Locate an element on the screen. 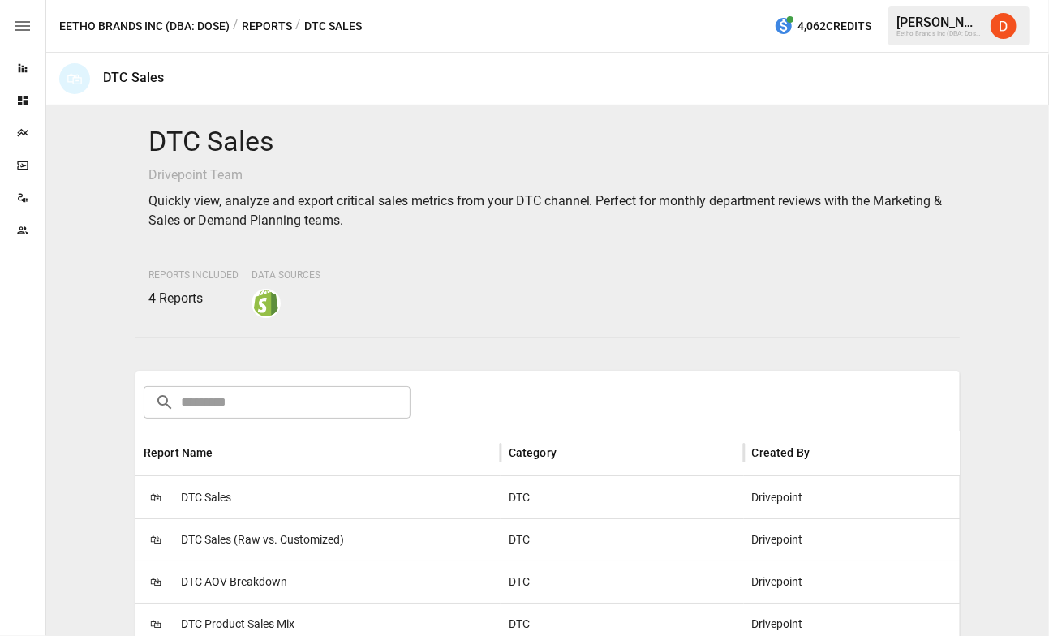 This screenshot has height=636, width=1049. img: Daley Meistrell is located at coordinates (1004, 26).